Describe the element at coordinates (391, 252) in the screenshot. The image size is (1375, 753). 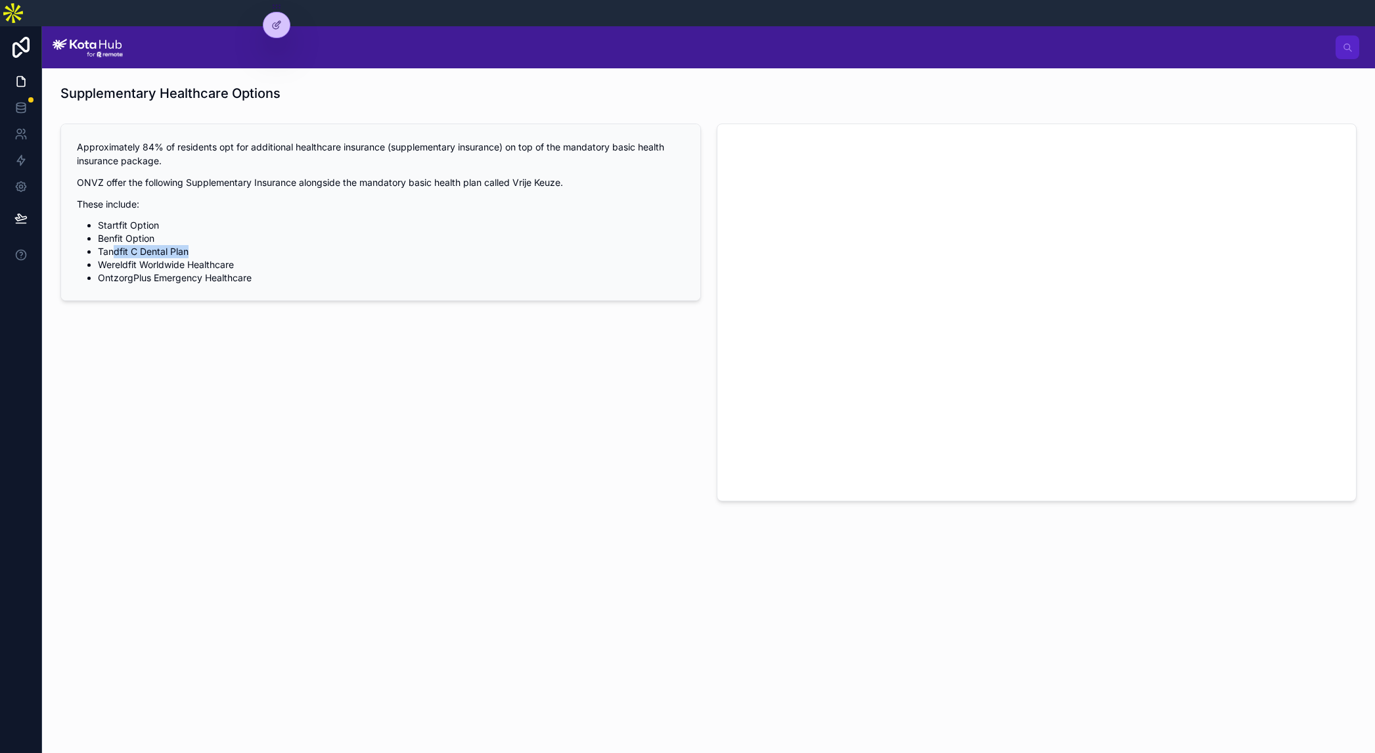
I see `li: Tandfit C Dental Plan` at that location.